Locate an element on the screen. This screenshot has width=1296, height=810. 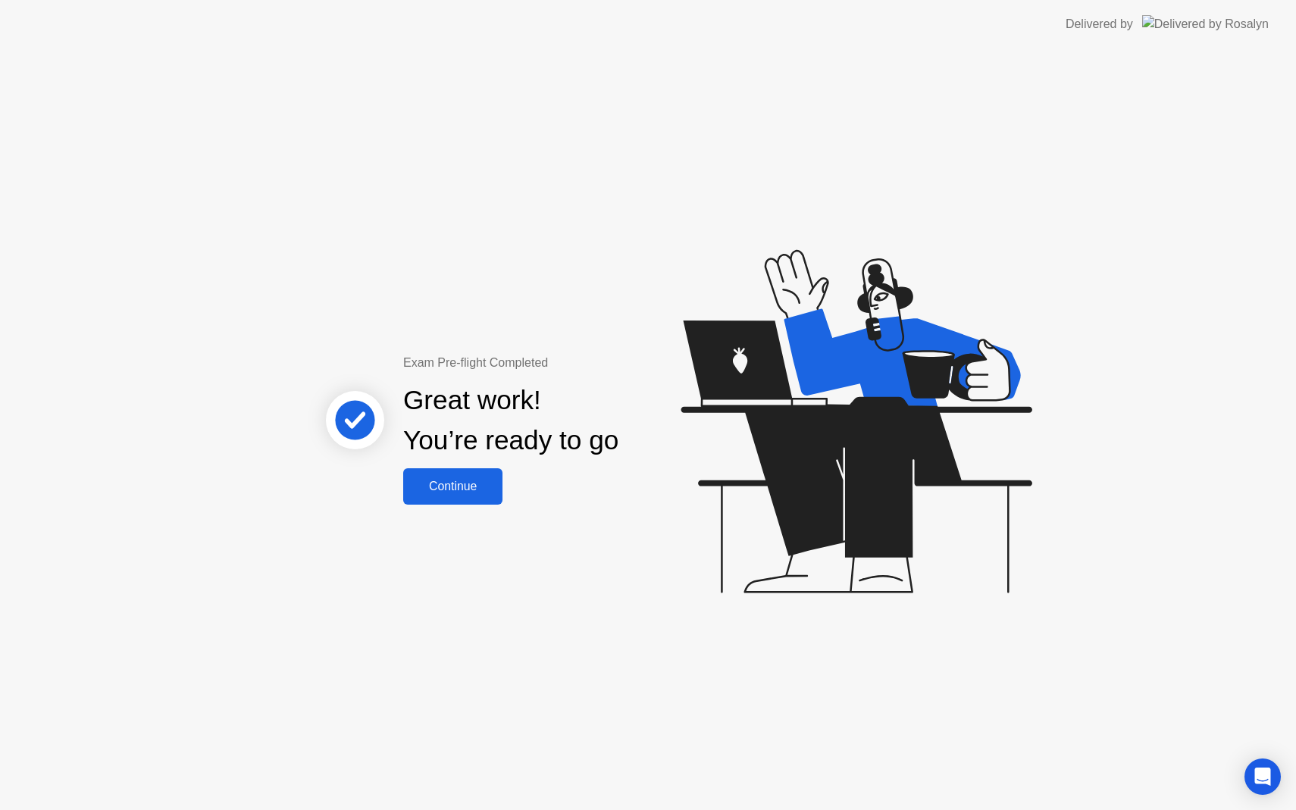
div: Great work! You’re ready to go is located at coordinates (511, 421).